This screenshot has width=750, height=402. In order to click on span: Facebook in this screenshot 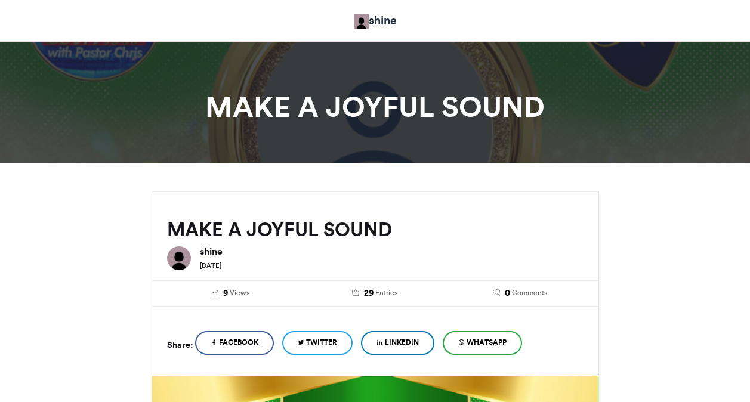, I will do `click(239, 343)`.